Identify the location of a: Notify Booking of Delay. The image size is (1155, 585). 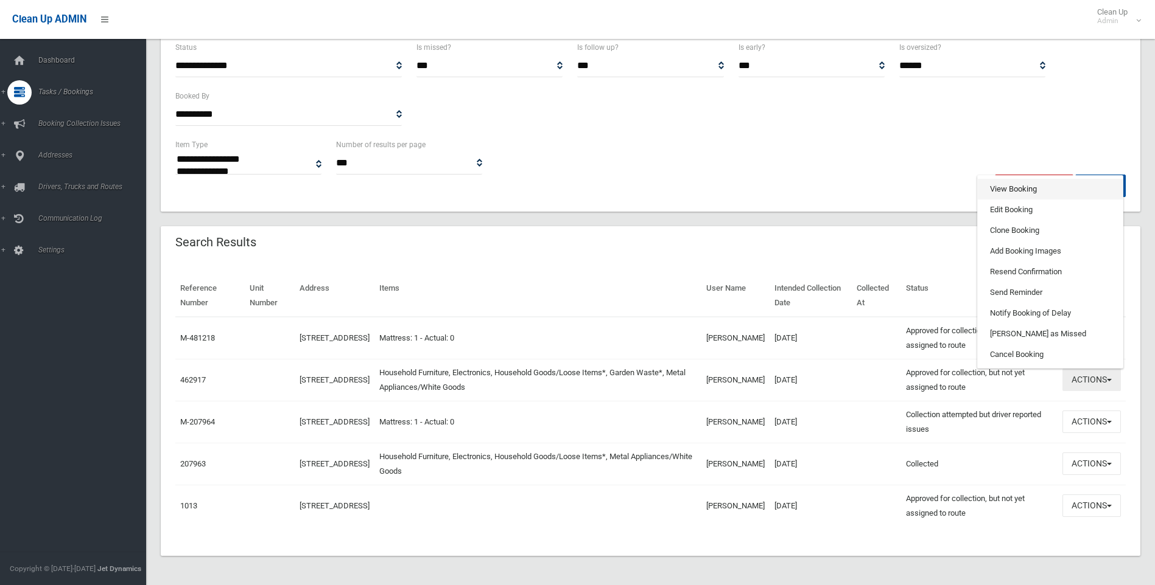
(1050, 313).